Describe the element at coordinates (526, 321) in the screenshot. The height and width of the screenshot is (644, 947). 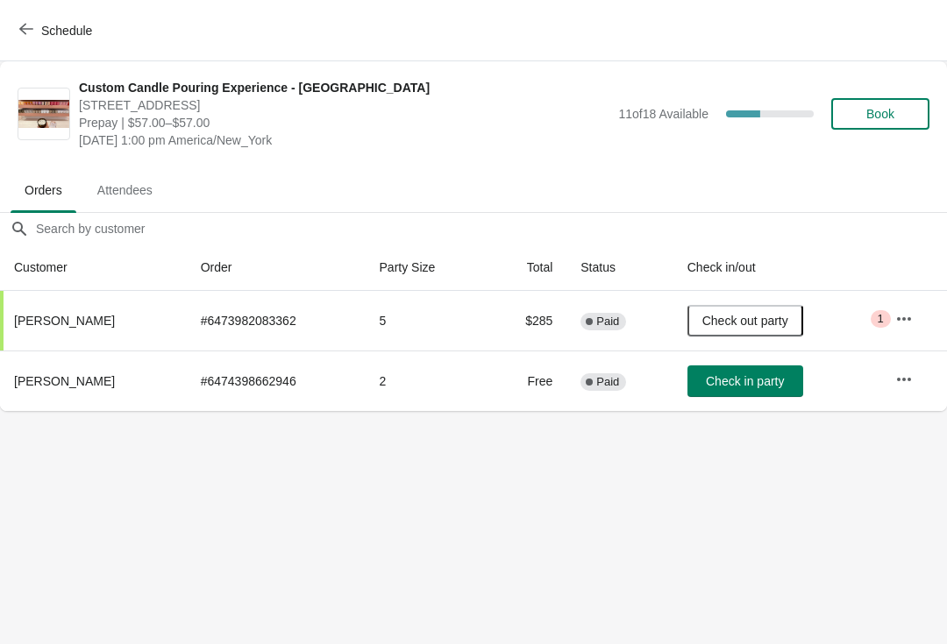
I see `td: $285` at that location.